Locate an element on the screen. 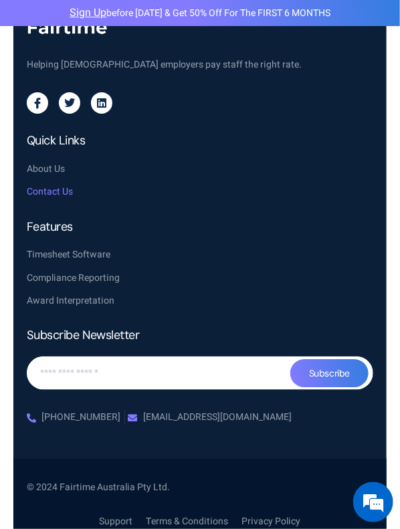  div: © 2024 Fairtime Australia Pty Ltd. is located at coordinates (98, 488).